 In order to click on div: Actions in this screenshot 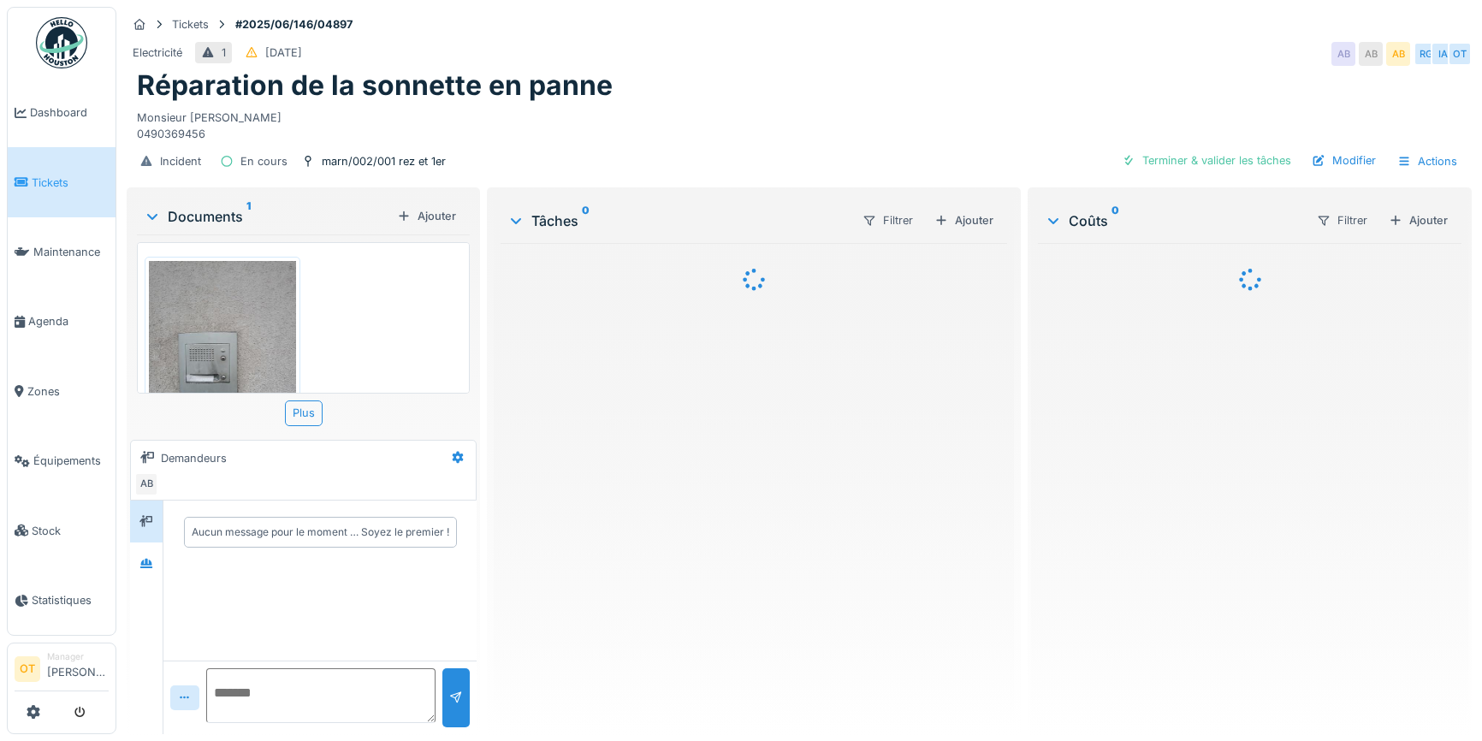, I will do `click(1427, 161)`.